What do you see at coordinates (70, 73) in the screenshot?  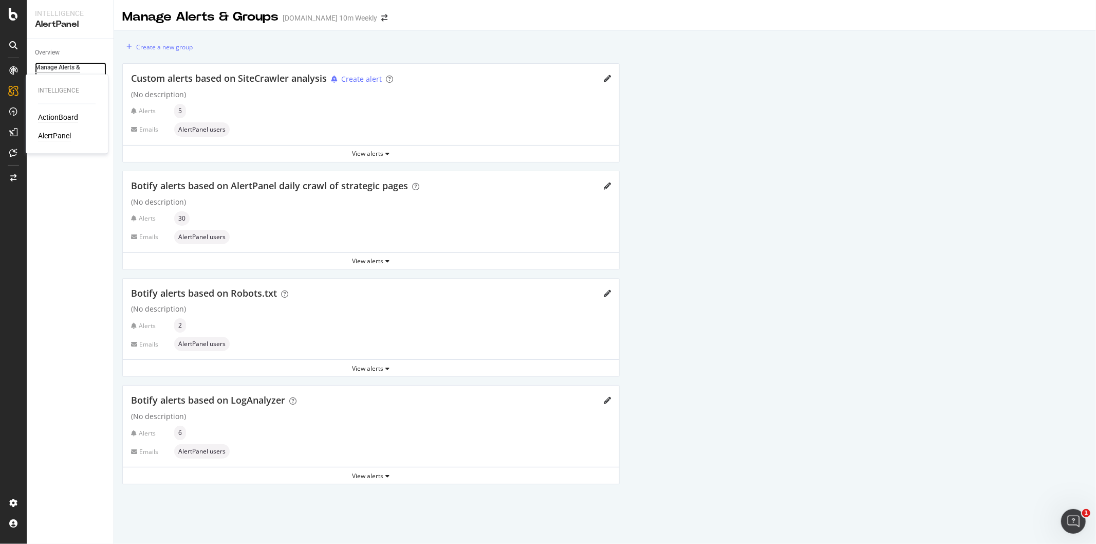 I see `a: Manage Alerts & Groups` at bounding box center [70, 73].